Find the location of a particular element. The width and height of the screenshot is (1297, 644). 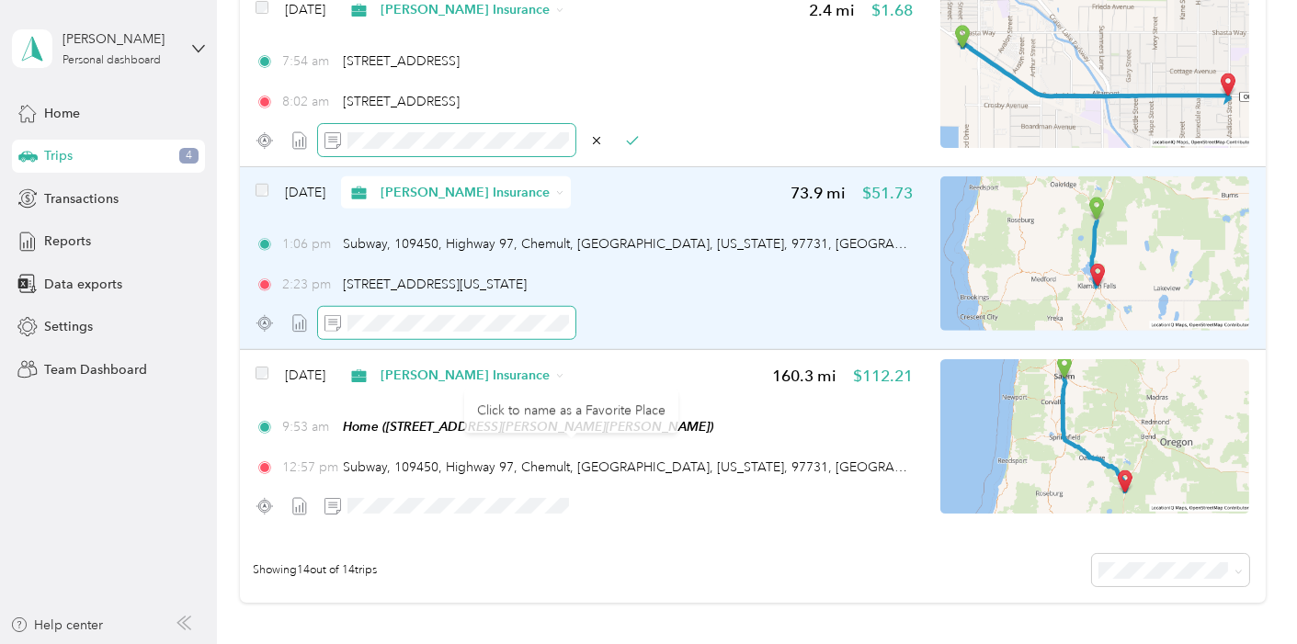

span: 4 is located at coordinates (188, 156).